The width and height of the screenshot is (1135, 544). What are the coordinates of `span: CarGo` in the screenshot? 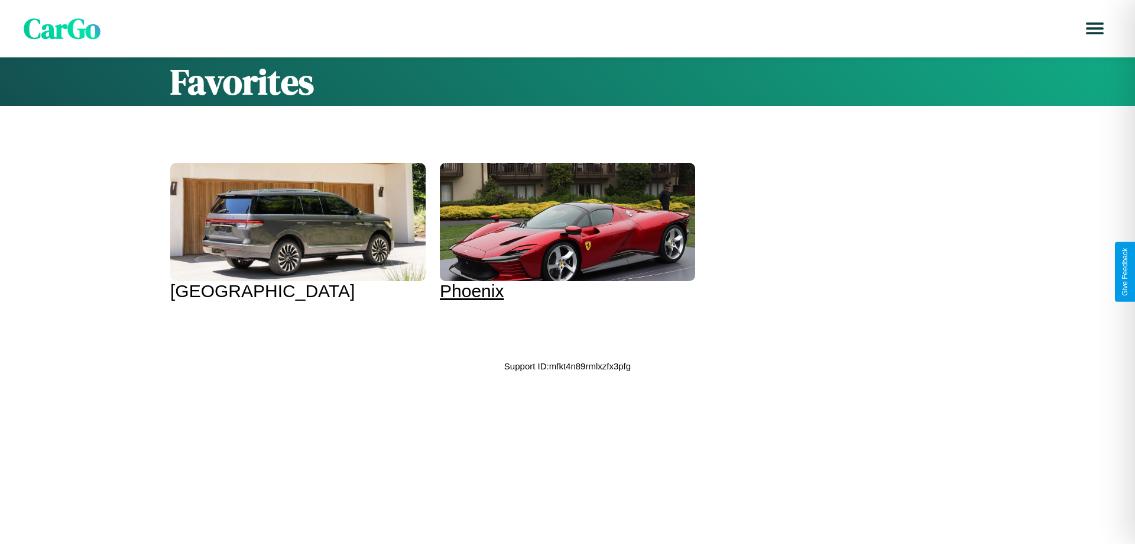 It's located at (62, 28).